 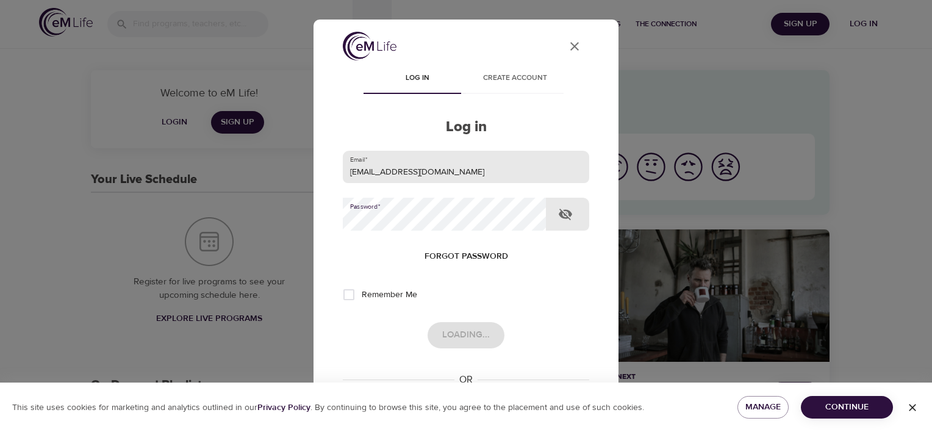 I want to click on img: logo, so click(x=370, y=46).